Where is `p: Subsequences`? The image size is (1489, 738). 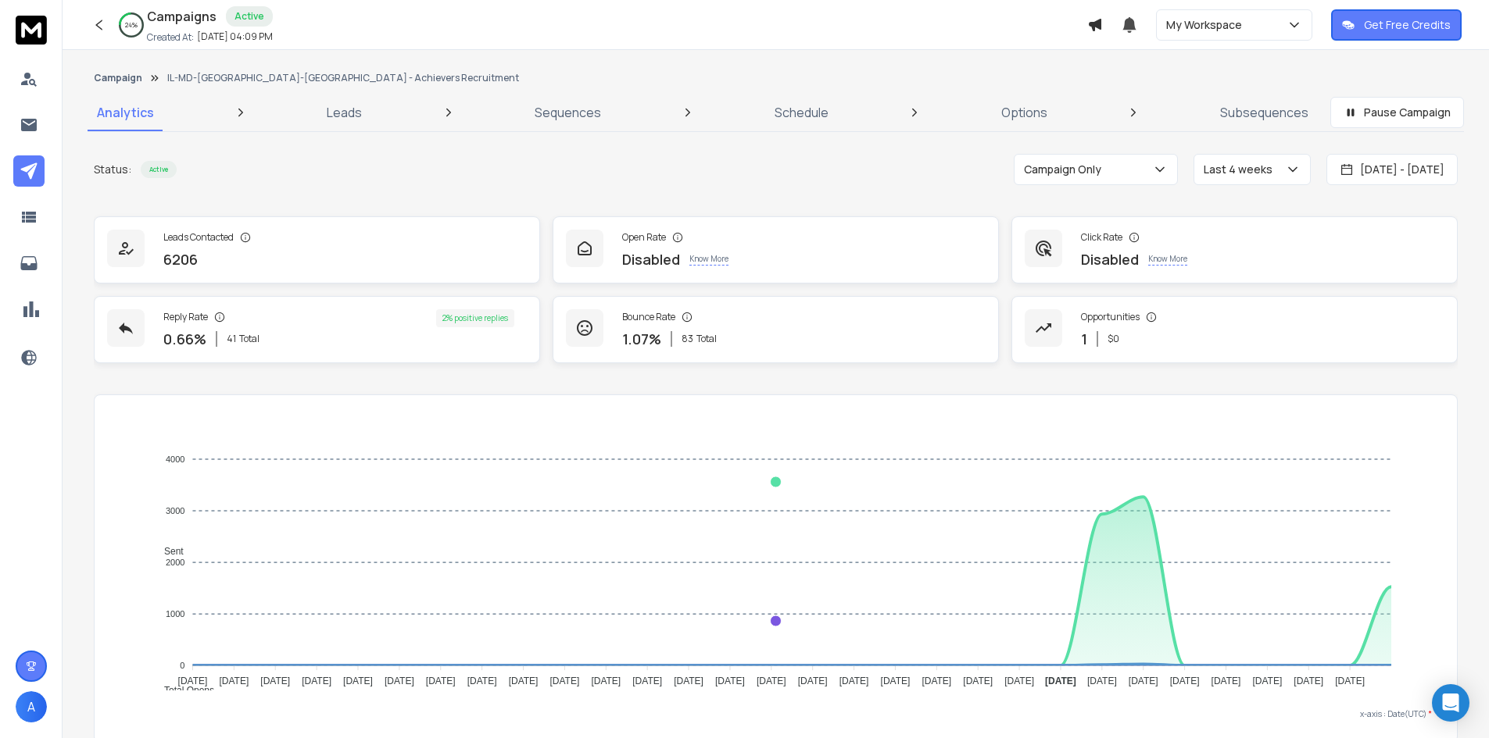 p: Subsequences is located at coordinates (1264, 113).